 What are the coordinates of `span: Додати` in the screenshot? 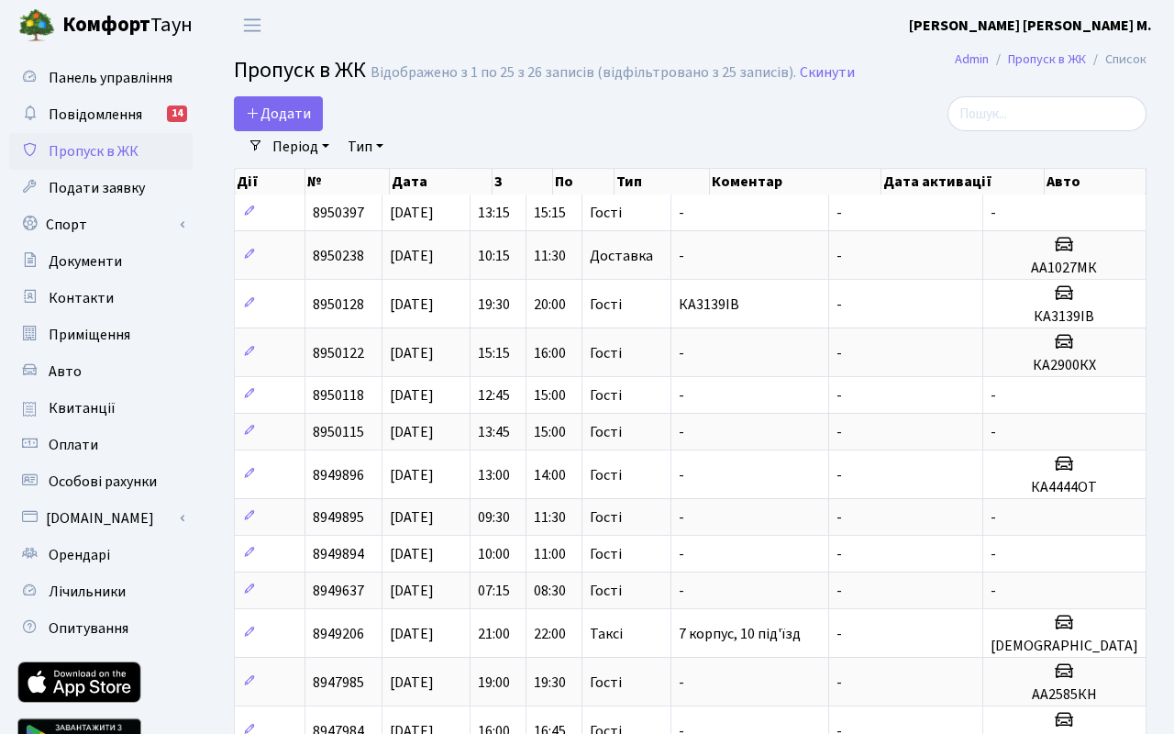 It's located at (278, 114).